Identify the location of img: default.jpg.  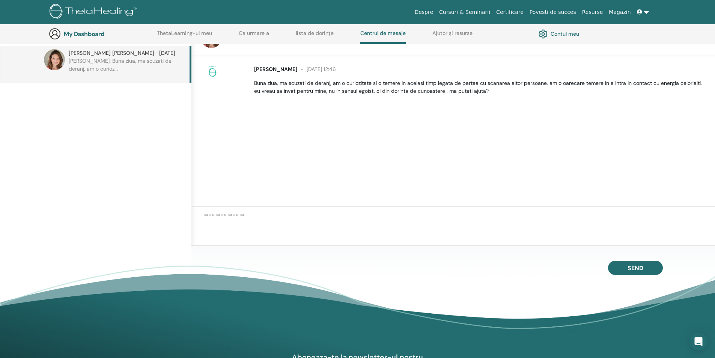
(54, 60).